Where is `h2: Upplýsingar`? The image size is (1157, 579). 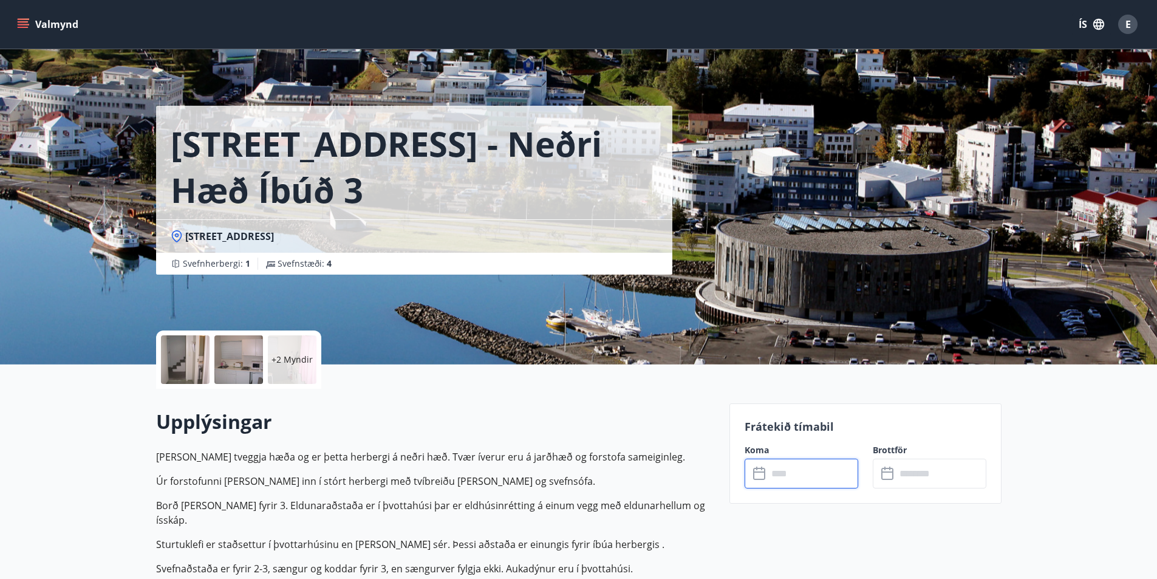 h2: Upplýsingar is located at coordinates (435, 422).